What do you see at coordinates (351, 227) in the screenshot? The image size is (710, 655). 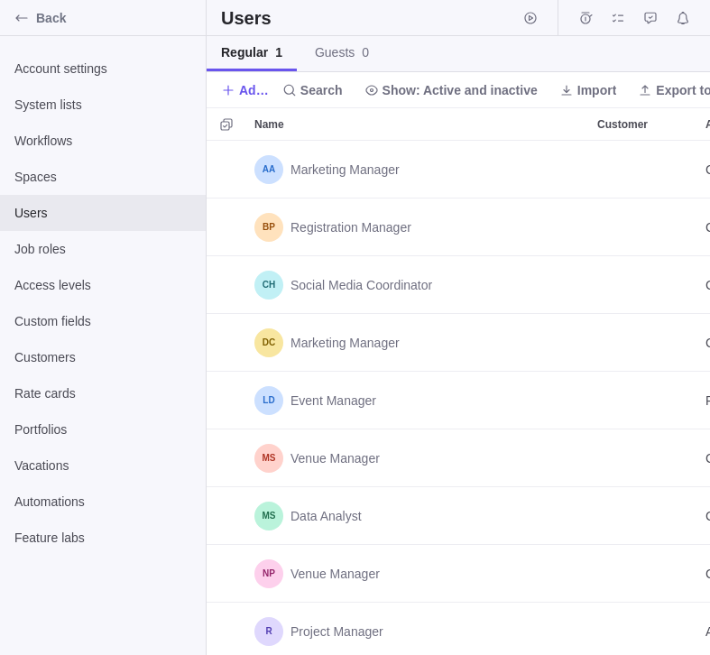 I see `span: Registration Manager` at bounding box center [351, 227].